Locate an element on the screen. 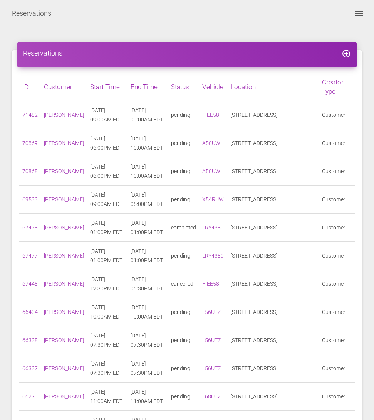 Image resolution: width=374 pixels, height=420 pixels. th: Creator Type is located at coordinates (337, 87).